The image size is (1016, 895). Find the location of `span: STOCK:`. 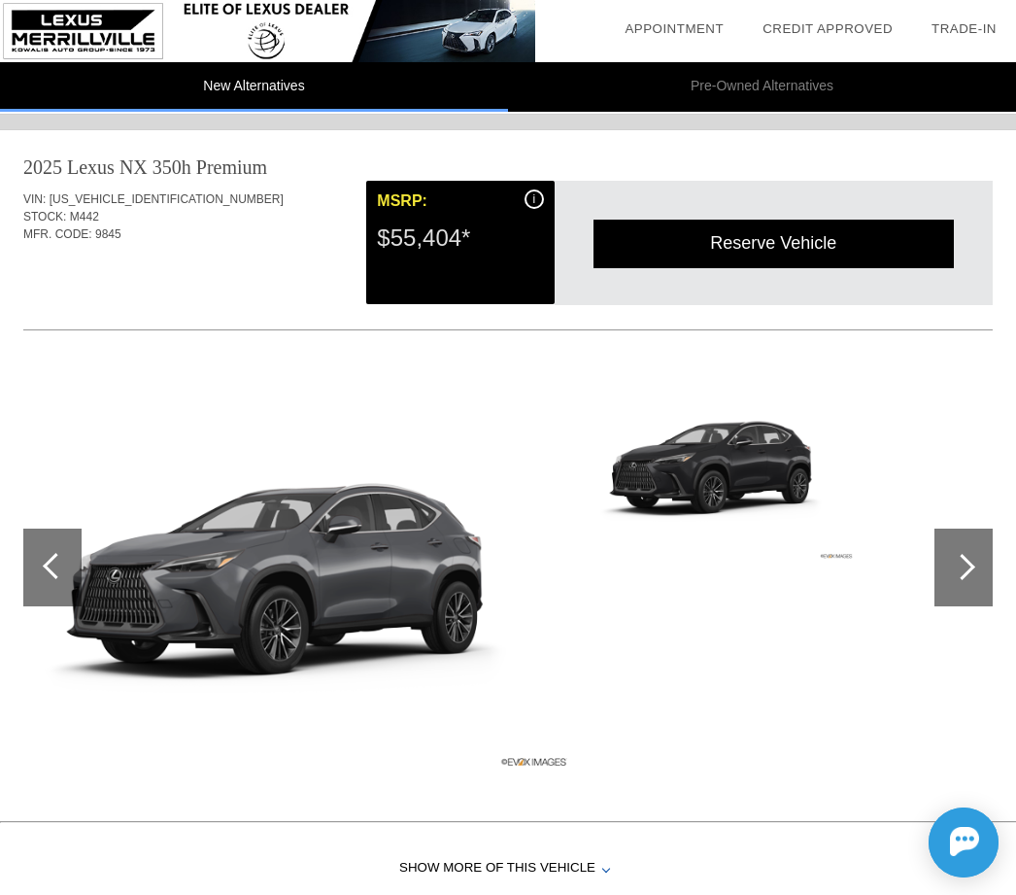

span: STOCK: is located at coordinates (45, 217).